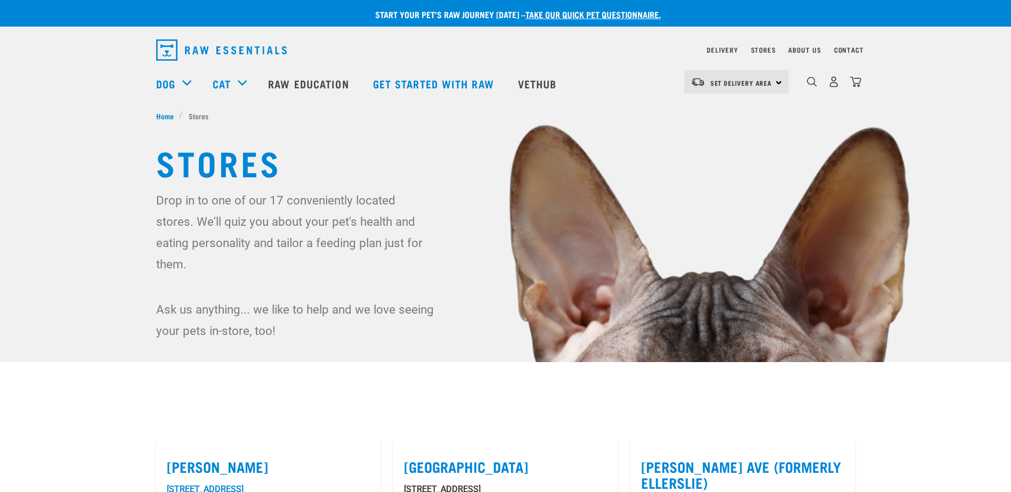  I want to click on a: Vethub, so click(539, 84).